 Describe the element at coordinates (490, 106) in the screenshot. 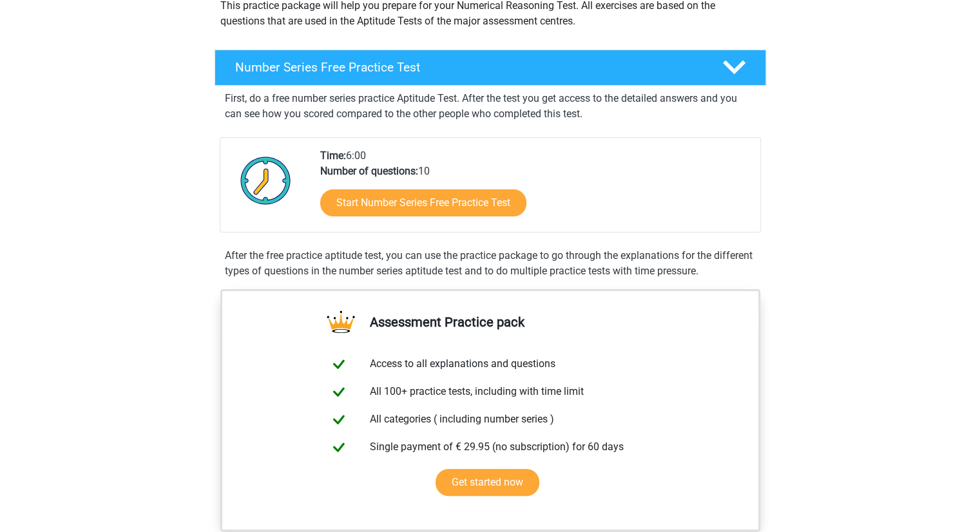

I see `p: First, do a free number series practice Aptitude Test. After the test you get access to the detai...` at that location.